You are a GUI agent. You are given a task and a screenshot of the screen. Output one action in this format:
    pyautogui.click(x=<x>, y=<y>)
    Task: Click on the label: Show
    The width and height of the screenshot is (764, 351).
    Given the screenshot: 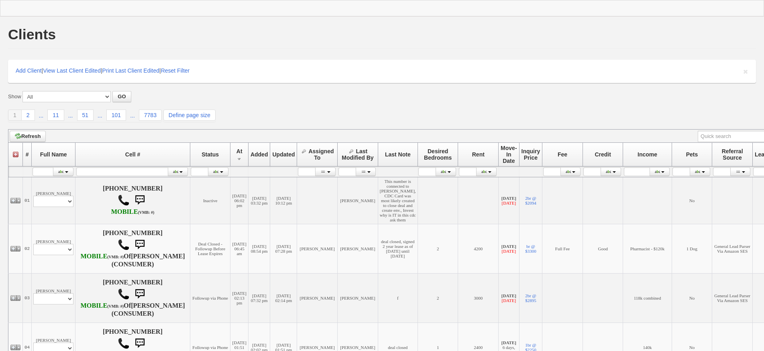 What is the action you would take?
    pyautogui.click(x=14, y=97)
    